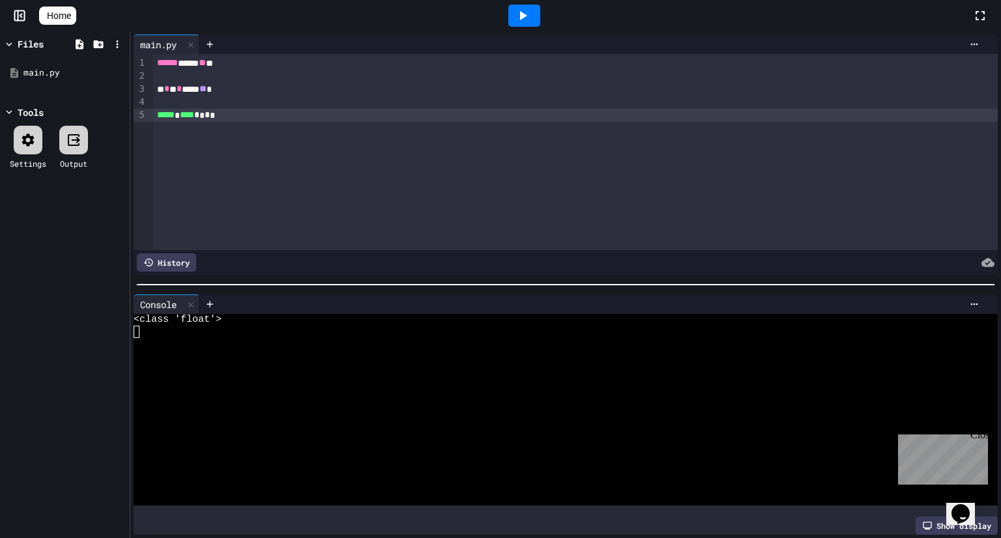 The width and height of the screenshot is (1001, 538). Describe the element at coordinates (59, 16) in the screenshot. I see `span: Home` at that location.